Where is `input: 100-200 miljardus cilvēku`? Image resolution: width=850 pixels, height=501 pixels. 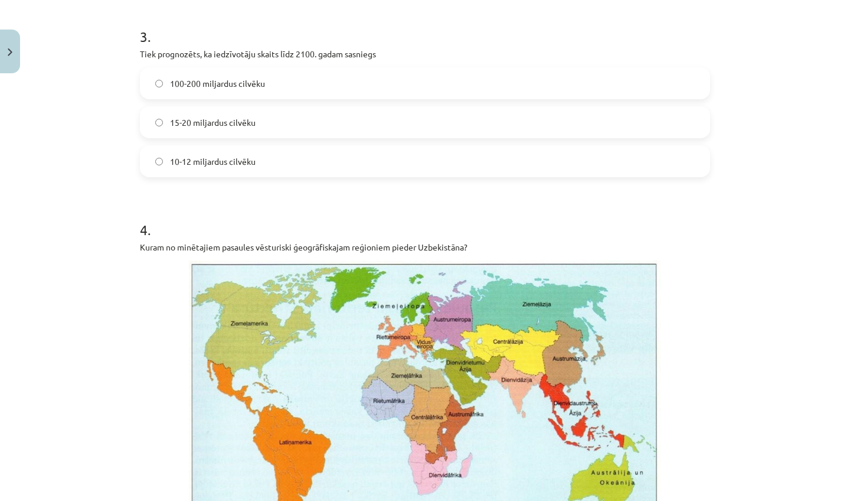 input: 100-200 miljardus cilvēku is located at coordinates (159, 83).